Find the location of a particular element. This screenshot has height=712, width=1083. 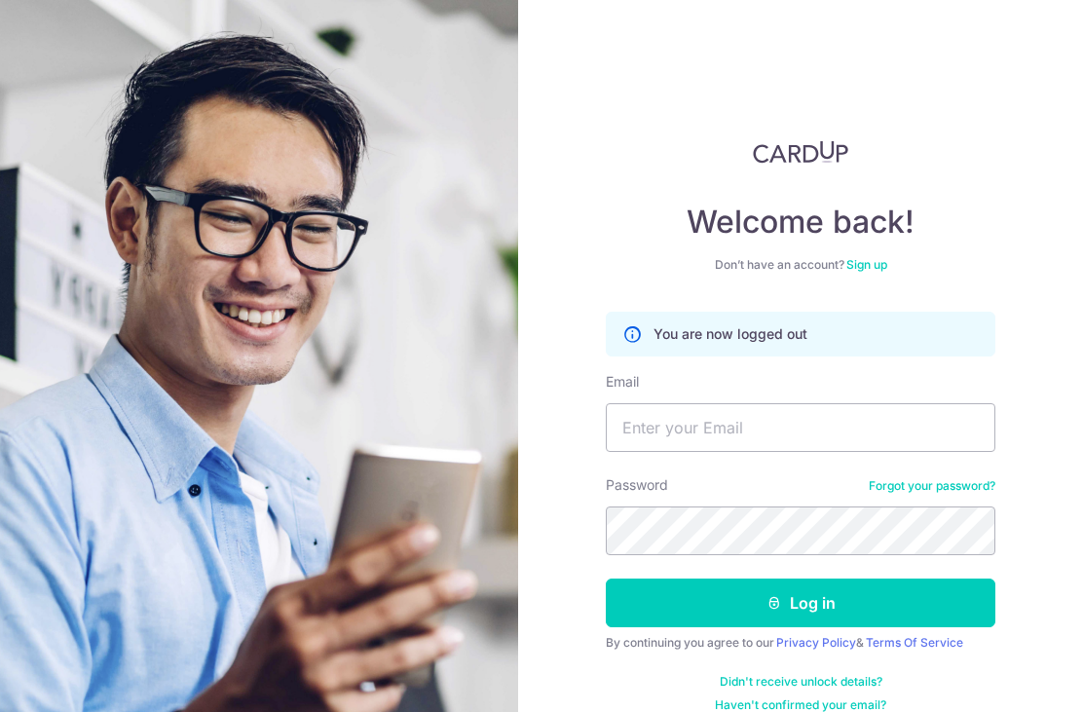

div: Don’t have an account? is located at coordinates (800, 265).